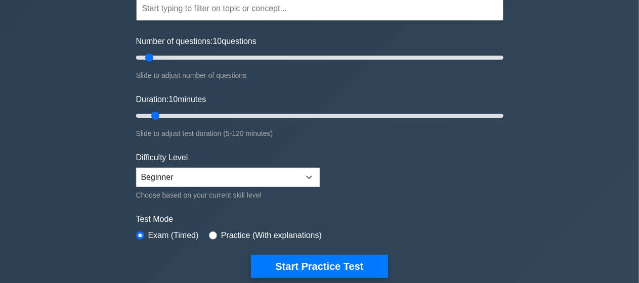 The width and height of the screenshot is (639, 283). I want to click on label: Test Mode, so click(320, 220).